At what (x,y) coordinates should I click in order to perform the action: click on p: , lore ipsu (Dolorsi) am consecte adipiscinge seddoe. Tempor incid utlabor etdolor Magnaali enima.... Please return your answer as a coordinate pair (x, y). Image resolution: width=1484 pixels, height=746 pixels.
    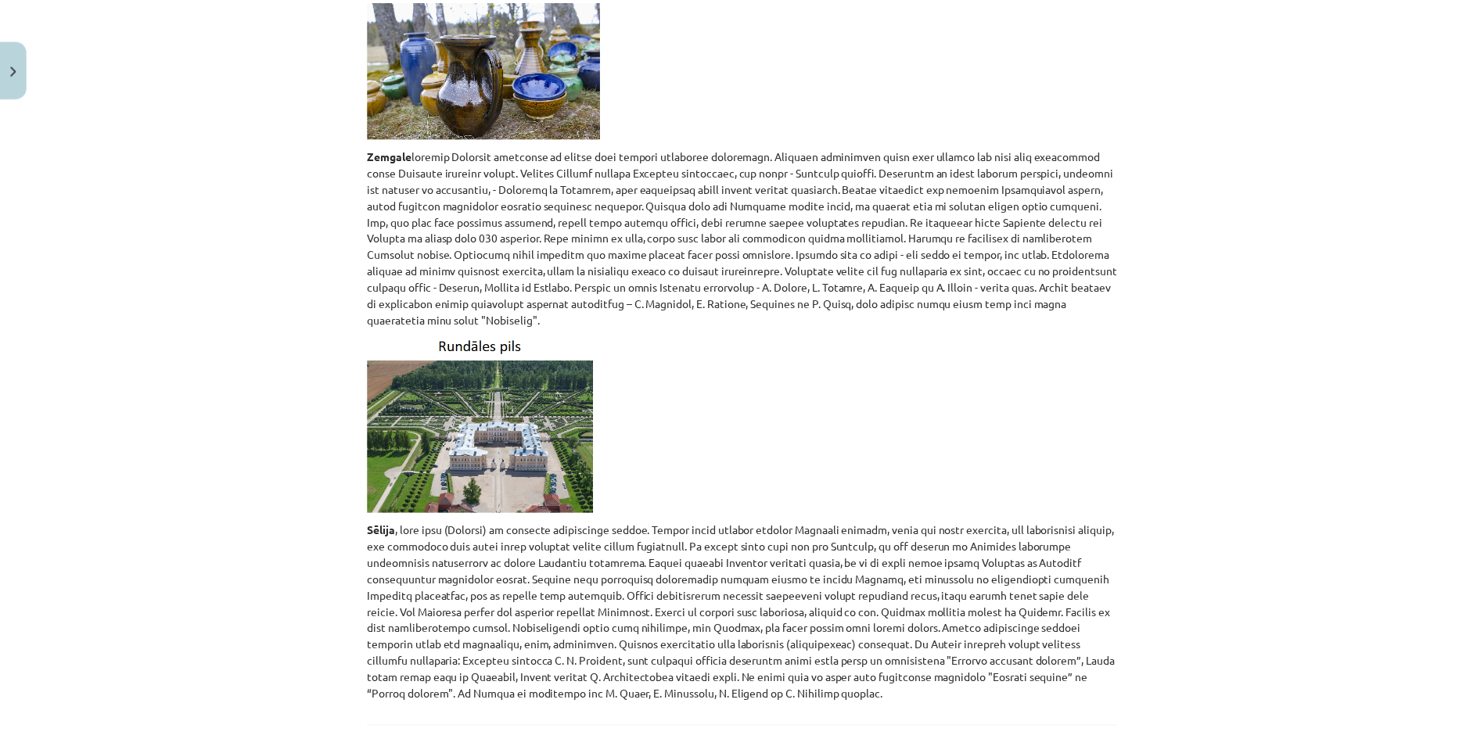
    Looking at the image, I should click on (748, 613).